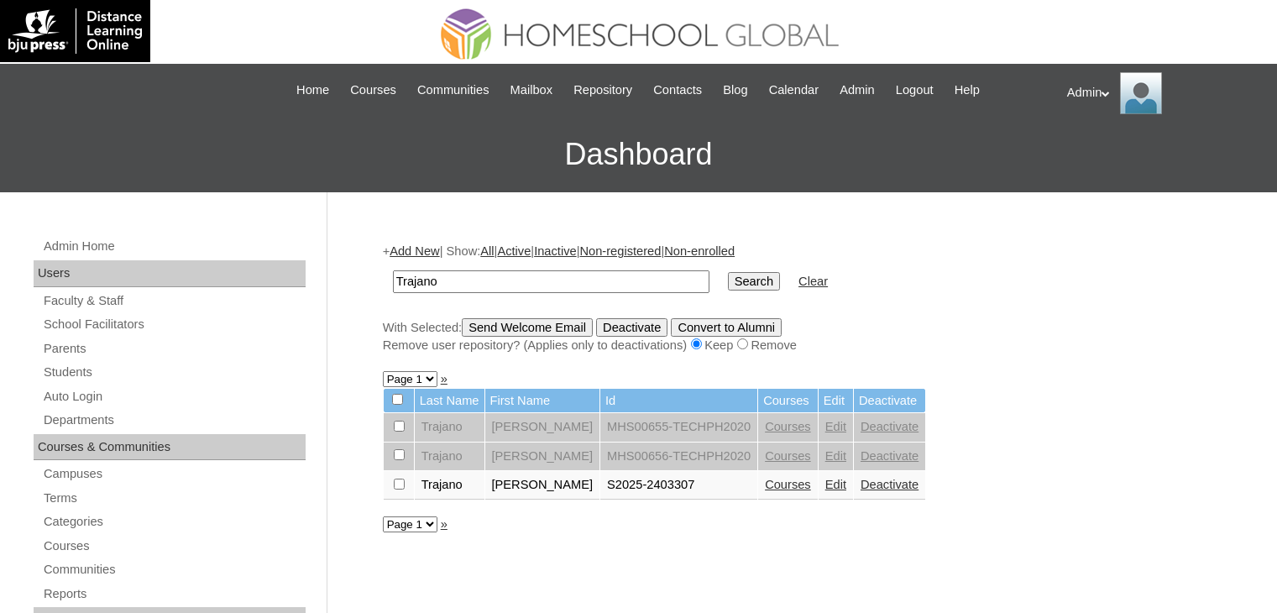 The height and width of the screenshot is (613, 1277). What do you see at coordinates (555, 251) in the screenshot?
I see `a: Inactive` at bounding box center [555, 251].